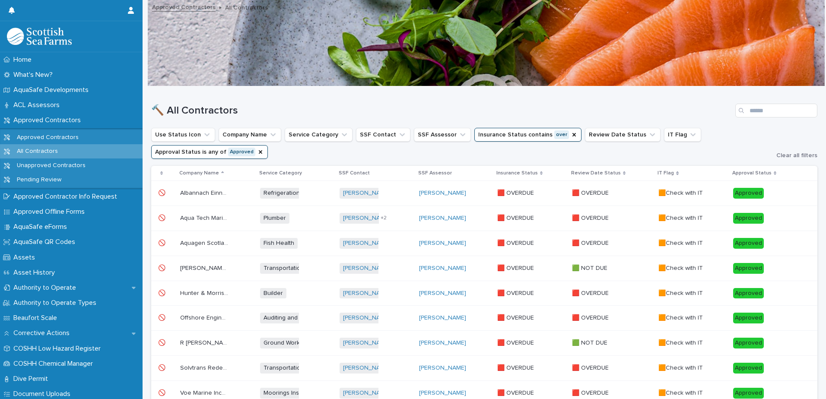 This screenshot has width=826, height=399. I want to click on button: Clear all filters, so click(794, 156).